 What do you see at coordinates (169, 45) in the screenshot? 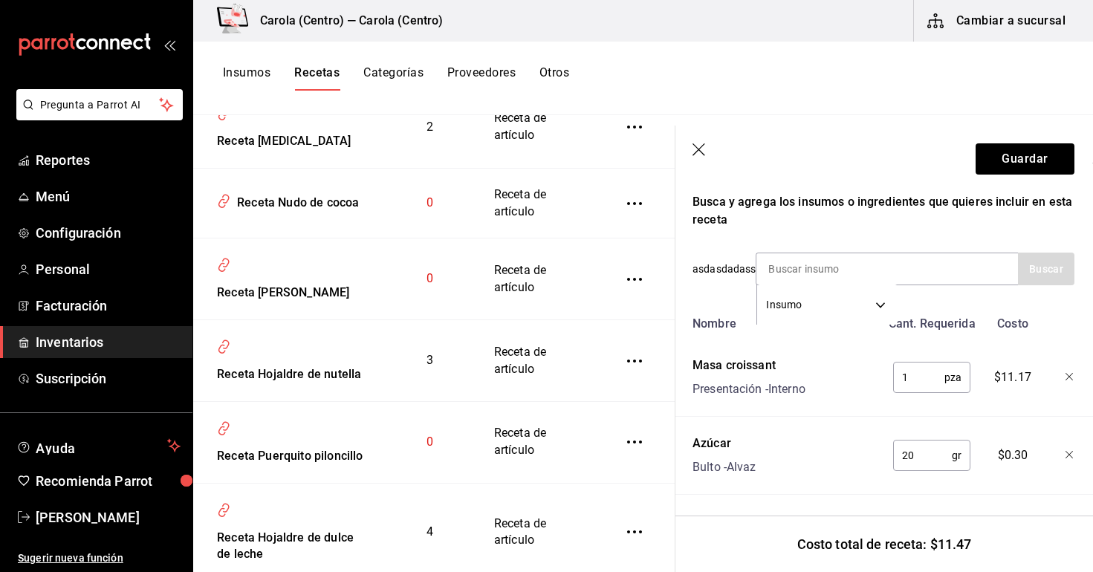
I see `button: open_drawer_menu` at bounding box center [169, 45].